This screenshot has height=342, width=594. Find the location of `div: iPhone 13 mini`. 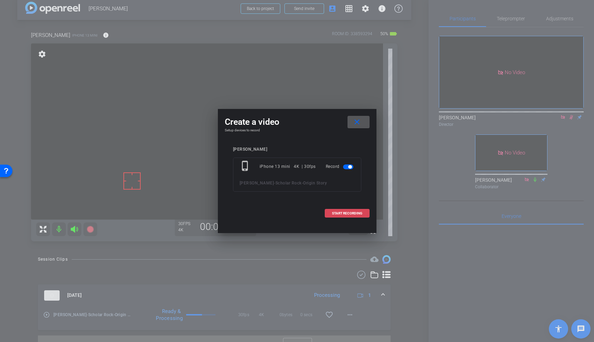

div: iPhone 13 mini is located at coordinates (277, 166).